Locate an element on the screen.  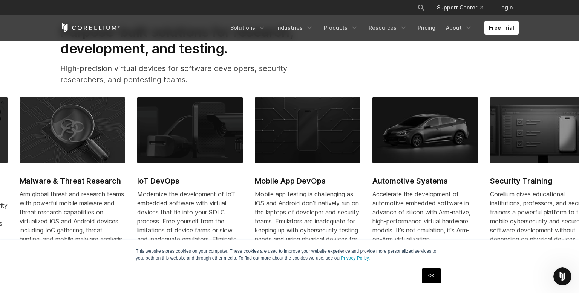
div: Modernize the development of IoT embedded software with virtual devices that tie into your SDLC p... is located at coordinates (190, 226).